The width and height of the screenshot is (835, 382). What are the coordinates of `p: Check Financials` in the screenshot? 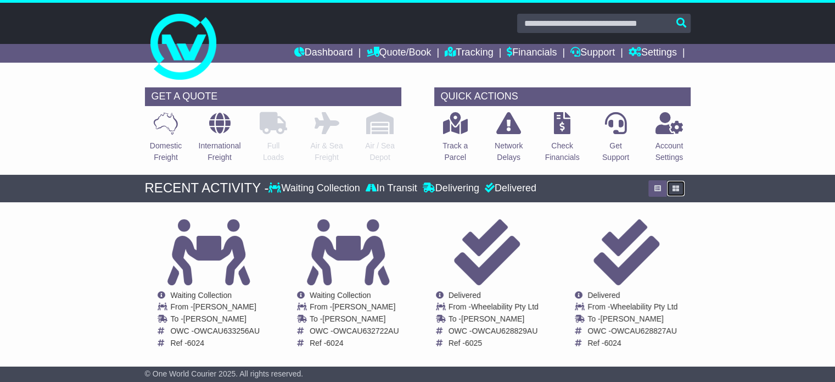 It's located at (562, 152).